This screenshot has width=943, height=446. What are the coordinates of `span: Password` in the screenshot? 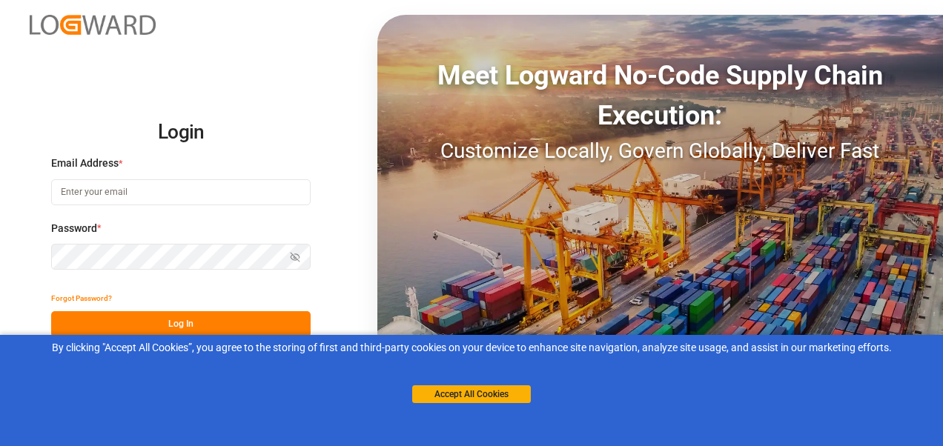 It's located at (74, 228).